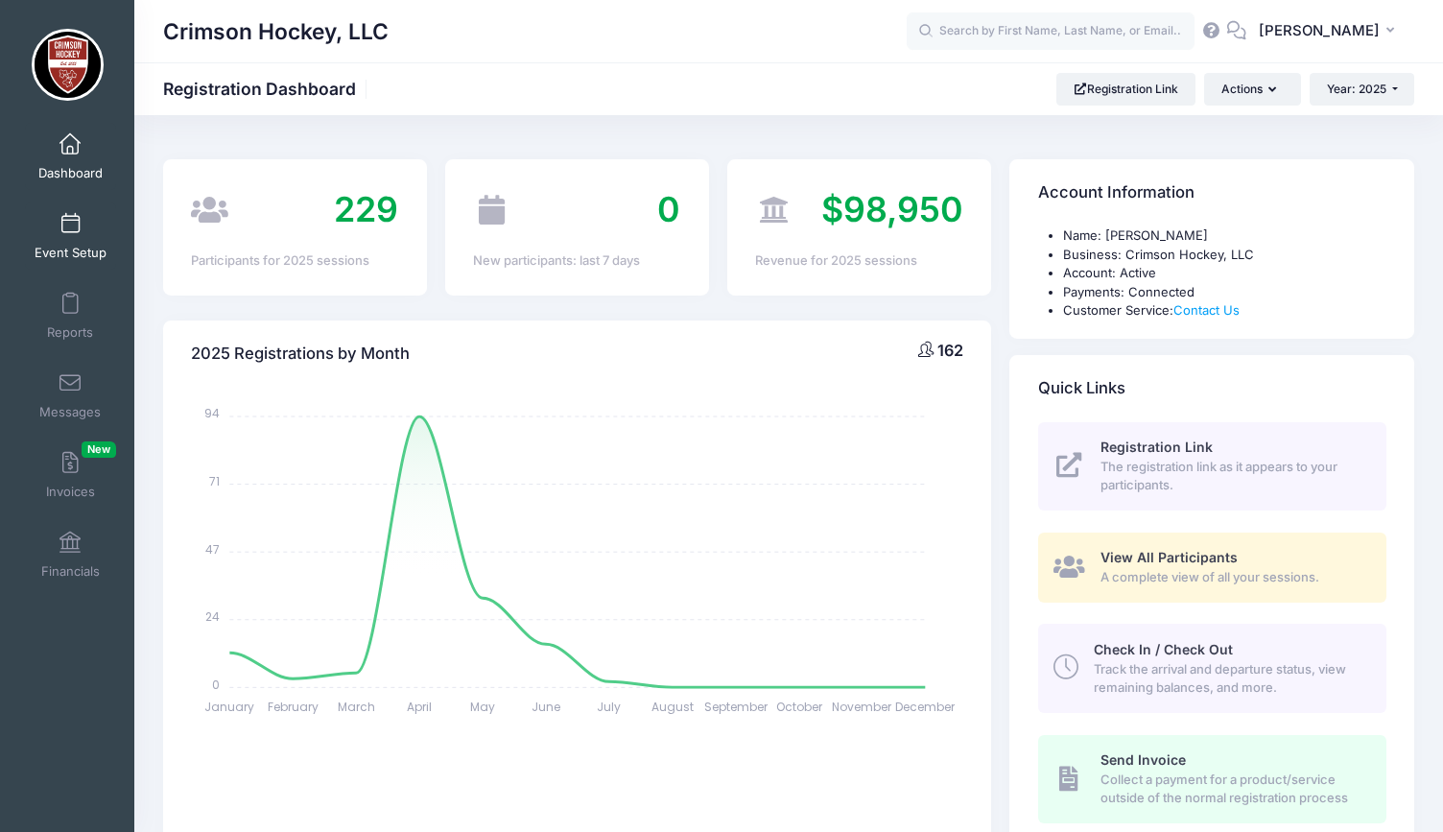  What do you see at coordinates (70, 475) in the screenshot?
I see `a: InvoicesNew` at bounding box center [70, 475].